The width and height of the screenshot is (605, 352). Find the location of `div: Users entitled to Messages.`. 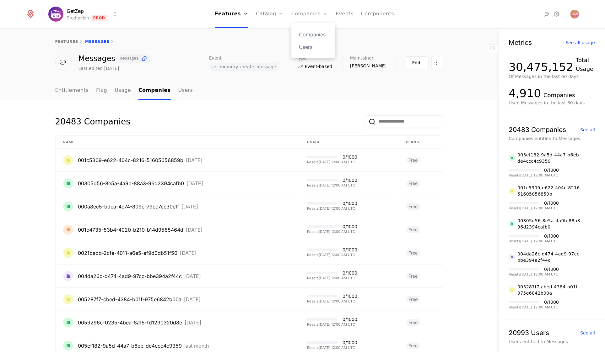

div: Users entitled to Messages. is located at coordinates (551, 342).